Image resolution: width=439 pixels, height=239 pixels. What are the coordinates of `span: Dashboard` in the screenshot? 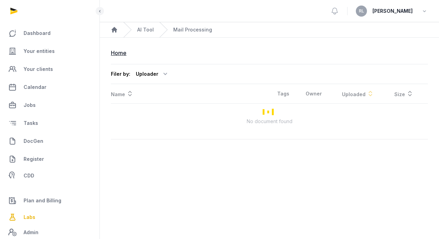 It's located at (37, 33).